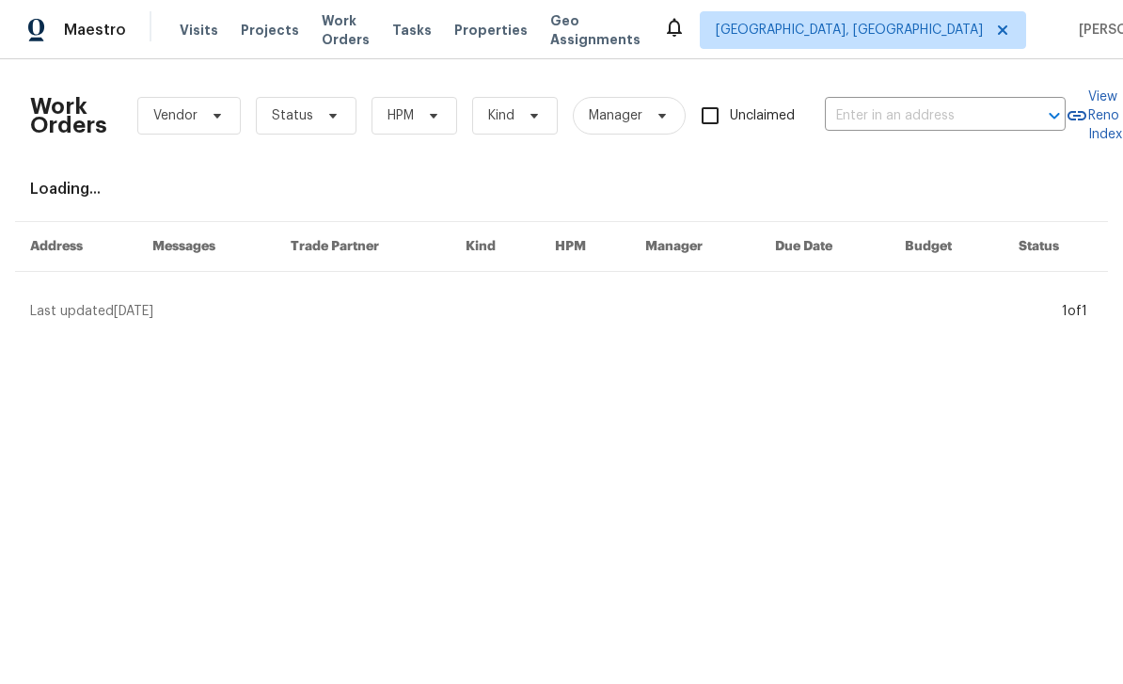 This screenshot has width=1123, height=684. I want to click on span: Maestro, so click(95, 30).